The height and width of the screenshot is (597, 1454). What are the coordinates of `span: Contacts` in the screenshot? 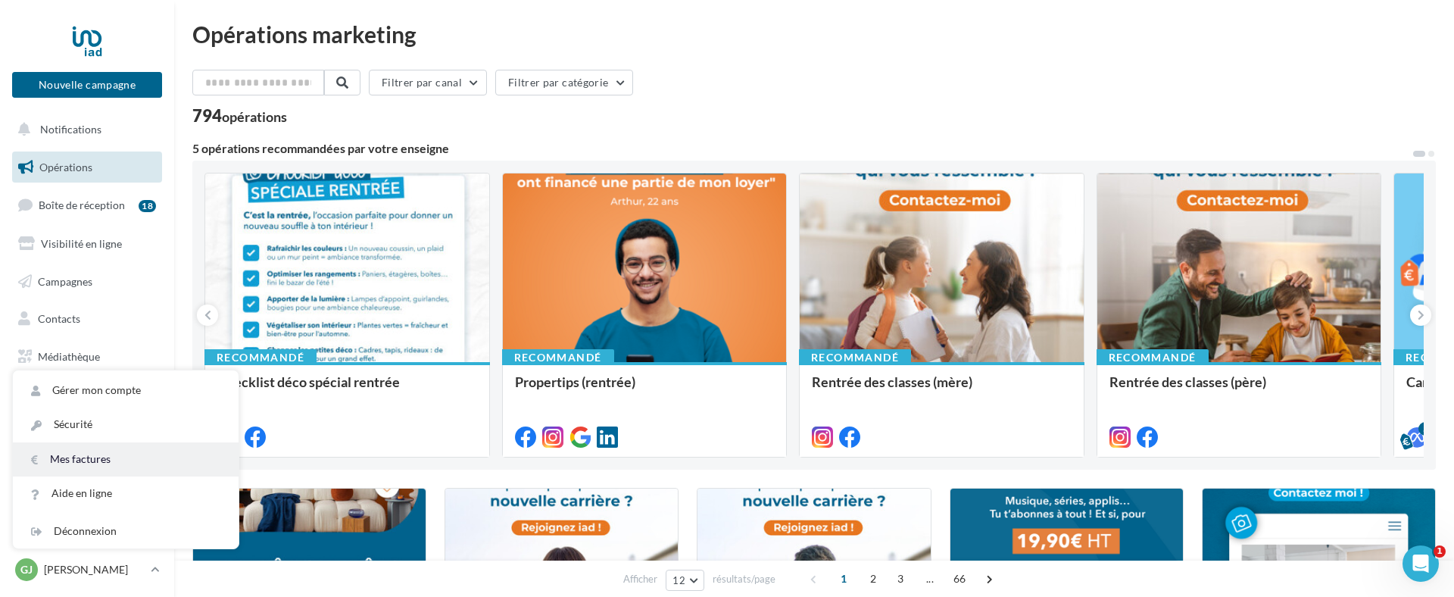 It's located at (59, 318).